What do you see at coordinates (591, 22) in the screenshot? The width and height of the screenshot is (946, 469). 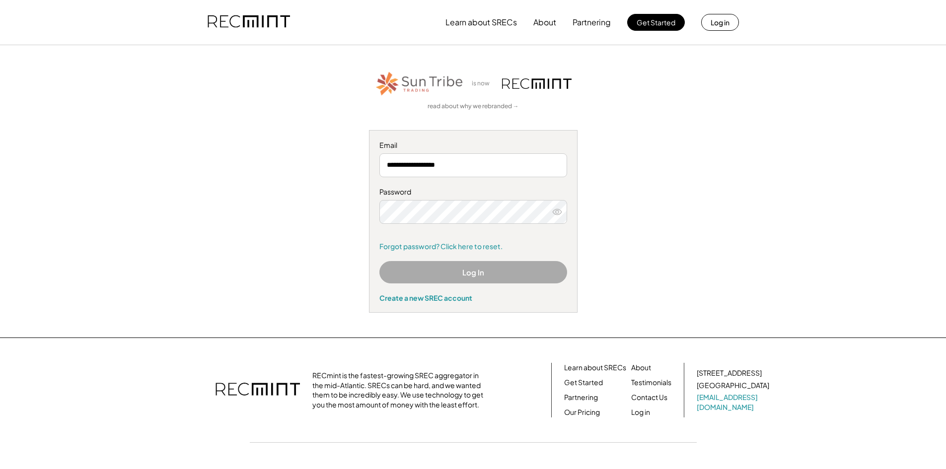 I see `button: Partnering` at bounding box center [591, 22].